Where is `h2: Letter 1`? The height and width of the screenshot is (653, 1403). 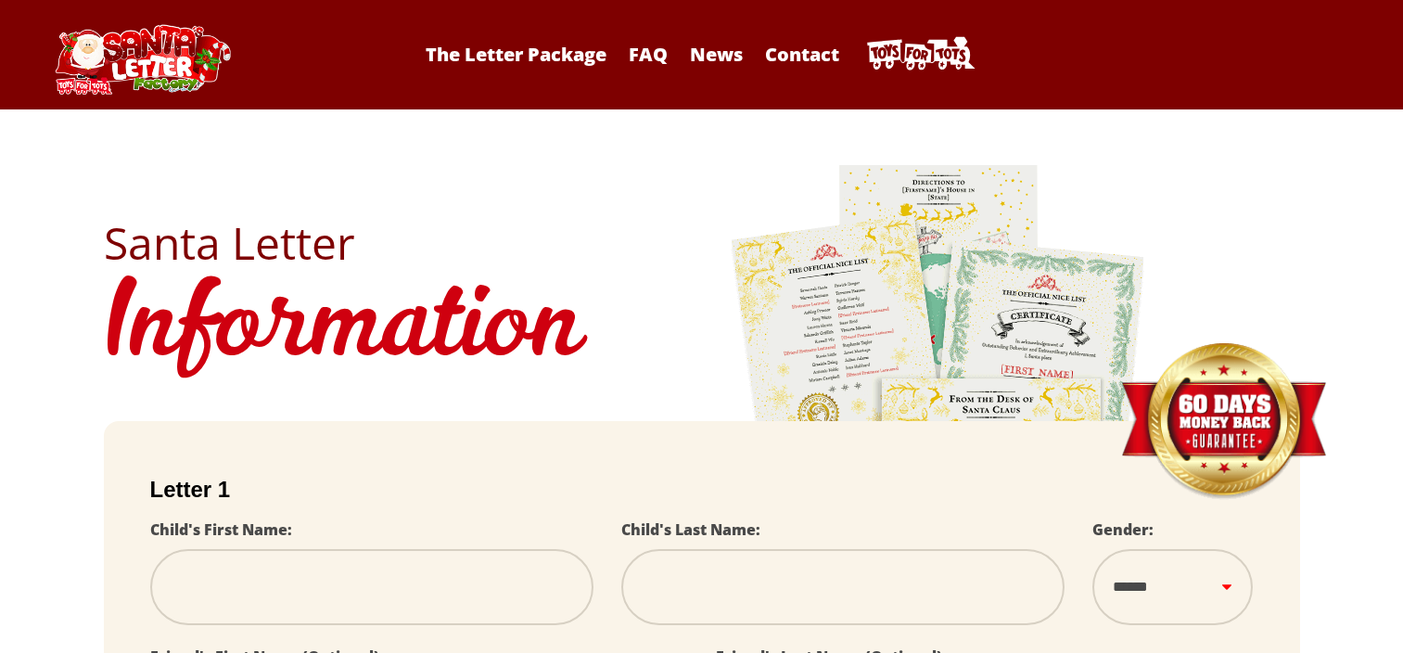
h2: Letter 1 is located at coordinates (702, 490).